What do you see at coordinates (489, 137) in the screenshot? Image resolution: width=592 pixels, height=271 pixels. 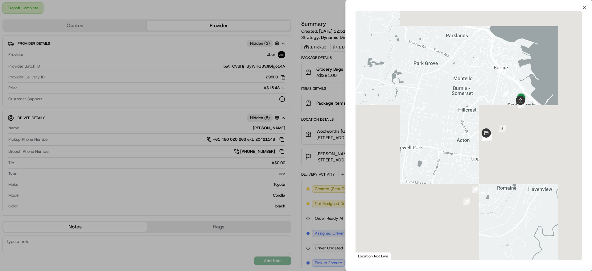 I see `div: 22` at bounding box center [489, 137].